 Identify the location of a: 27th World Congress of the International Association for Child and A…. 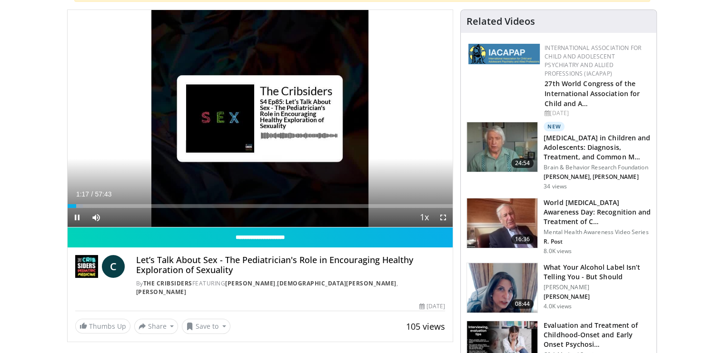
(592, 93).